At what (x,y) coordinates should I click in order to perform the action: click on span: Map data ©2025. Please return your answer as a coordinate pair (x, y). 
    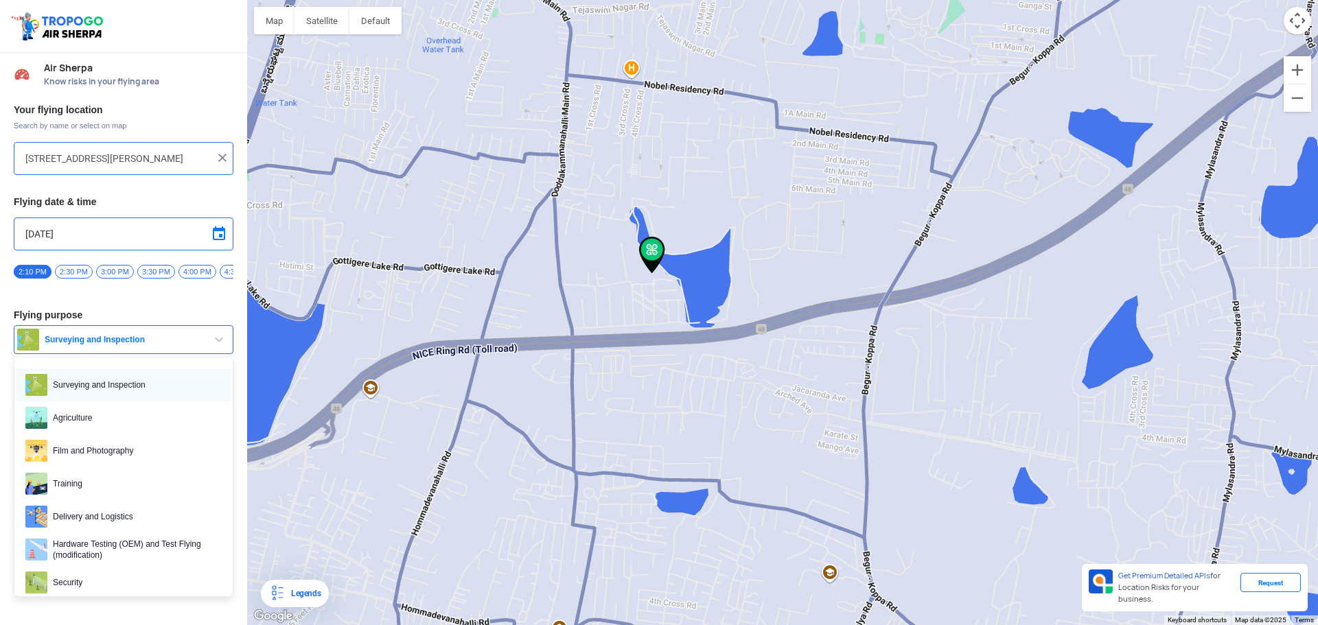
    Looking at the image, I should click on (1260, 620).